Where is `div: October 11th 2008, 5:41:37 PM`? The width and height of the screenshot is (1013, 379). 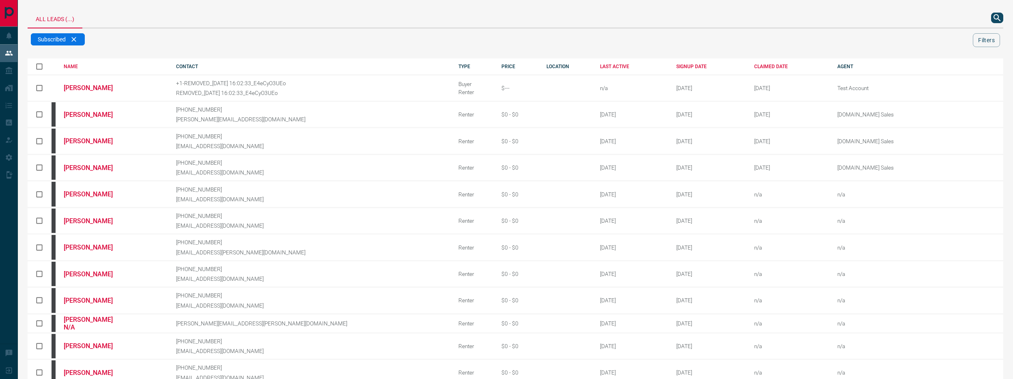 div: October 11th 2008, 5:41:37 PM is located at coordinates (709, 141).